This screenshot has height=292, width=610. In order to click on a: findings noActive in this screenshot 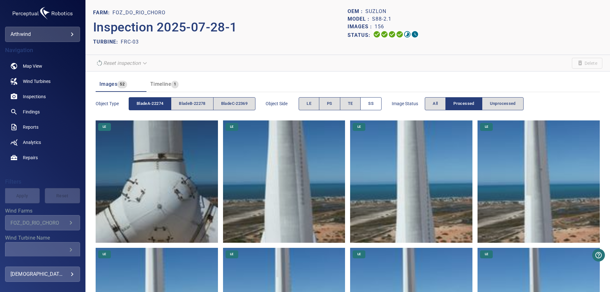, I will do `click(43, 112)`.